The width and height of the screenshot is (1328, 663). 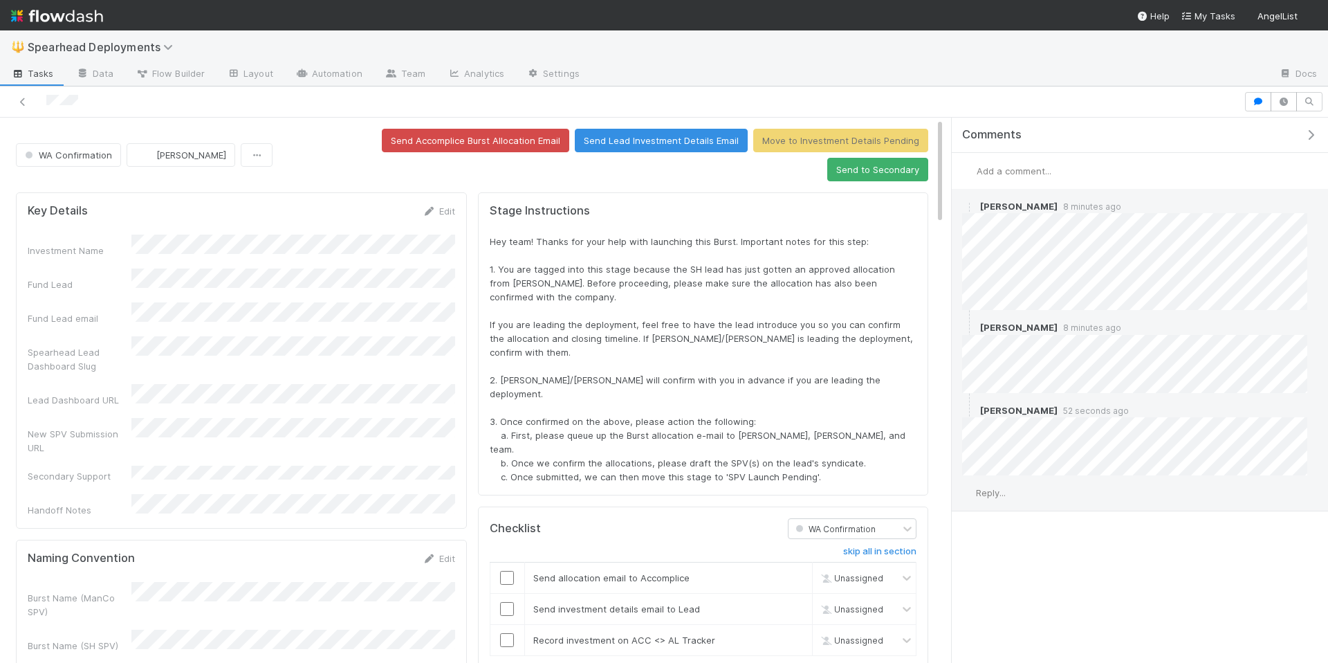 What do you see at coordinates (1093, 410) in the screenshot?
I see `span: 52 seconds ago` at bounding box center [1093, 410].